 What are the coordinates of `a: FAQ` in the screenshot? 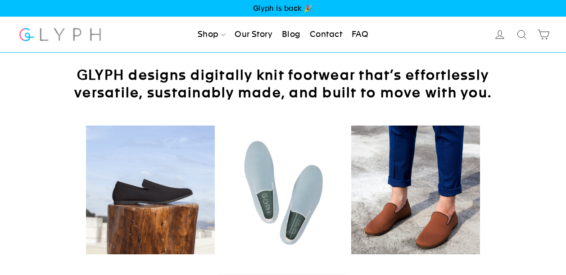 It's located at (360, 35).